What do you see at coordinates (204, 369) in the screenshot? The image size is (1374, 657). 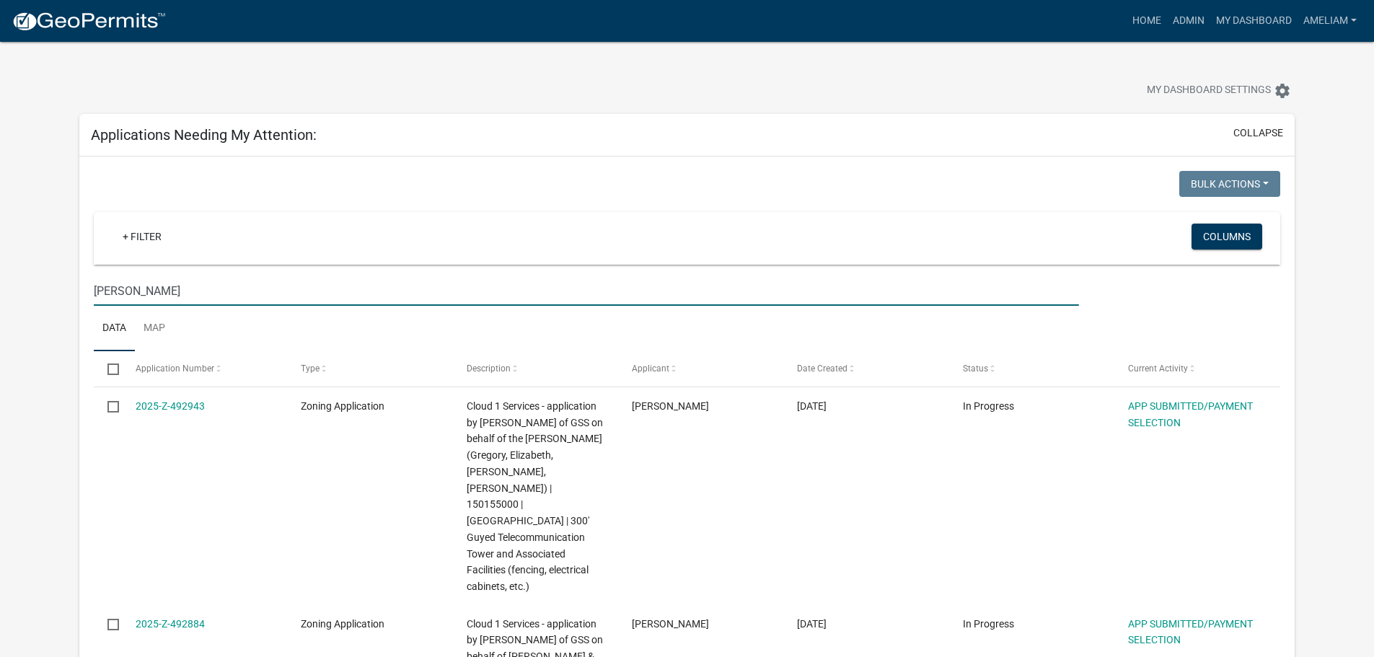 I see `datatable-header-cell: Application Number` at bounding box center [204, 369].